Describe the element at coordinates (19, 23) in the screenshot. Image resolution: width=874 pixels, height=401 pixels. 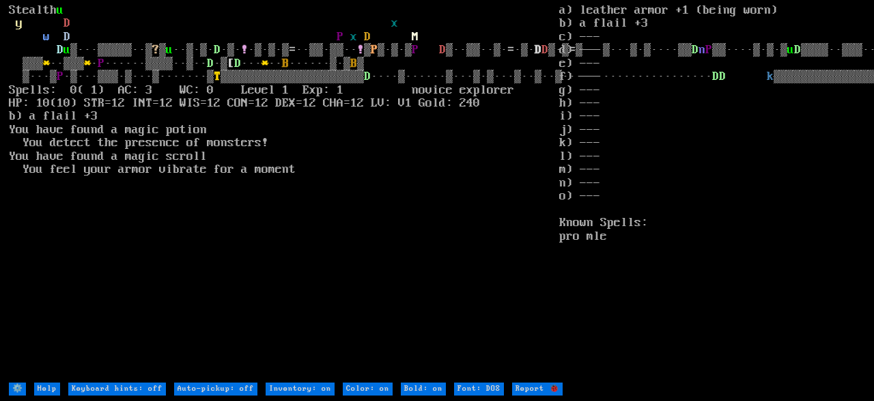
I see `font: y` at that location.